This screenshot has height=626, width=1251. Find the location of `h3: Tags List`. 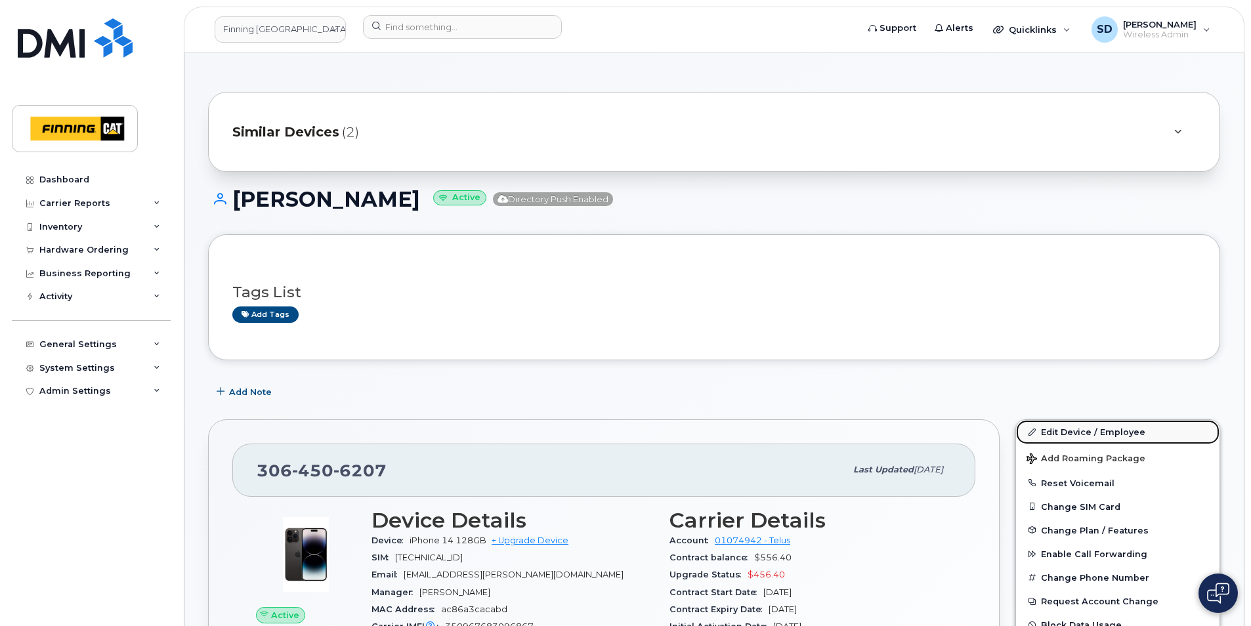

h3: Tags List is located at coordinates (714, 292).